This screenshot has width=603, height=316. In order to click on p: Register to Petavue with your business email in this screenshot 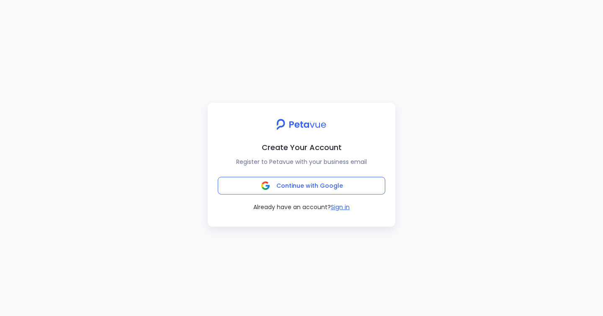, I will do `click(301, 162)`.